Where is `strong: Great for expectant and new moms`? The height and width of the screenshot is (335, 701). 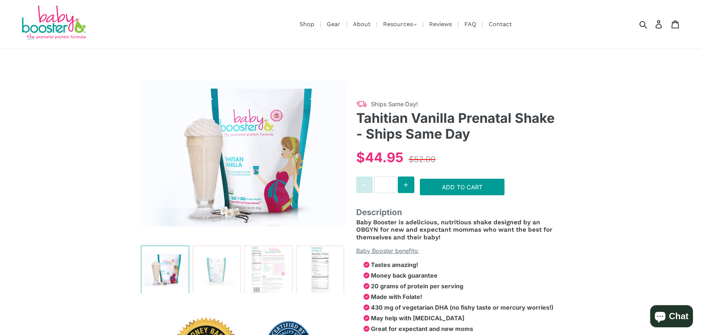
strong: Great for expectant and new moms is located at coordinates (422, 329).